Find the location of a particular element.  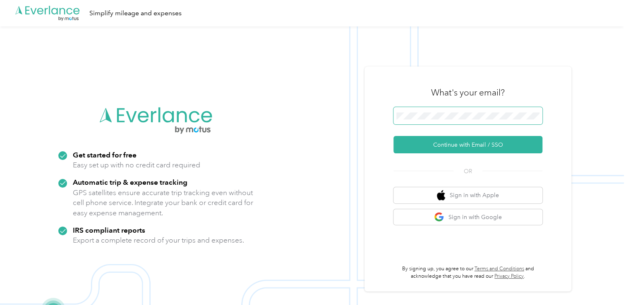

p: By signing up, you agree to our and acknowledge that you have read our . is located at coordinates (468, 272).